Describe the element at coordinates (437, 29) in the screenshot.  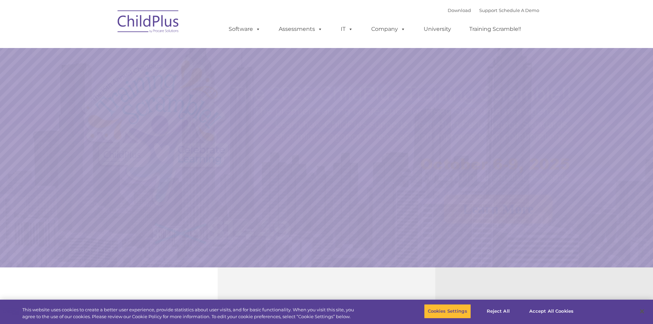
I see `a: University` at that location.